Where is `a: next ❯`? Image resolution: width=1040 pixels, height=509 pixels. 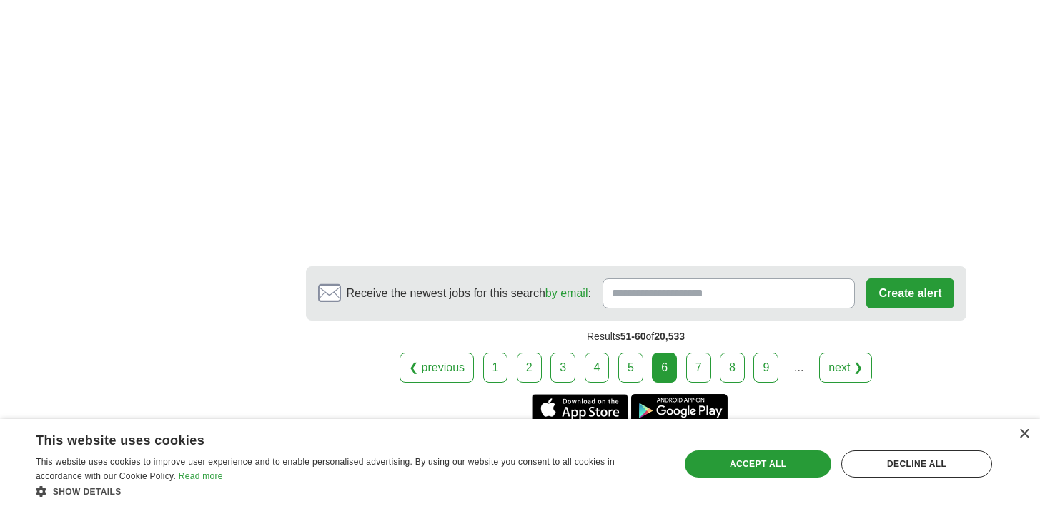 a: next ❯ is located at coordinates (845, 368).